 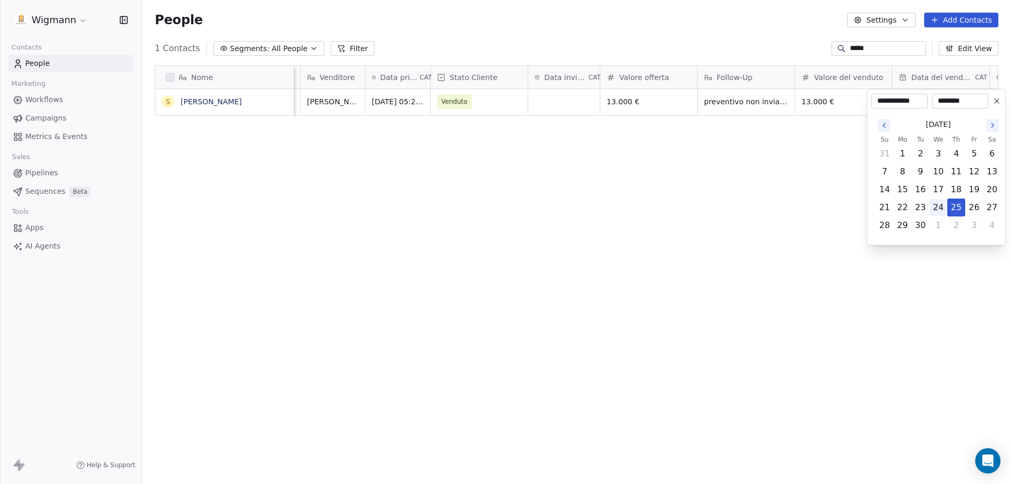 What do you see at coordinates (957, 190) in the screenshot?
I see `button: Thursday, September 18th, 2025` at bounding box center [957, 190].